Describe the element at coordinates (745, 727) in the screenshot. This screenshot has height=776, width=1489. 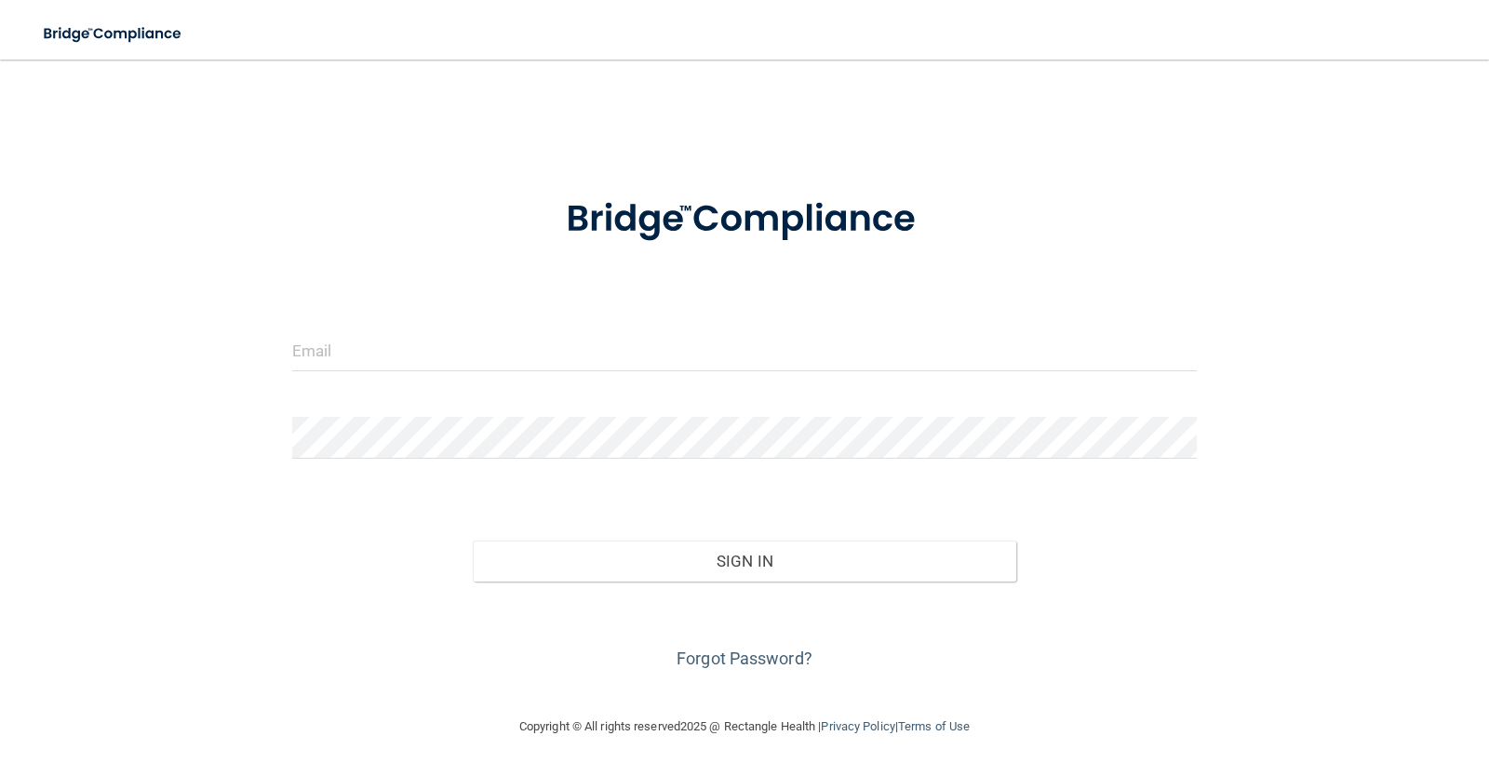
I see `div: Copyright © All rights reserved 2025 @ Rectangle Health | |` at that location.